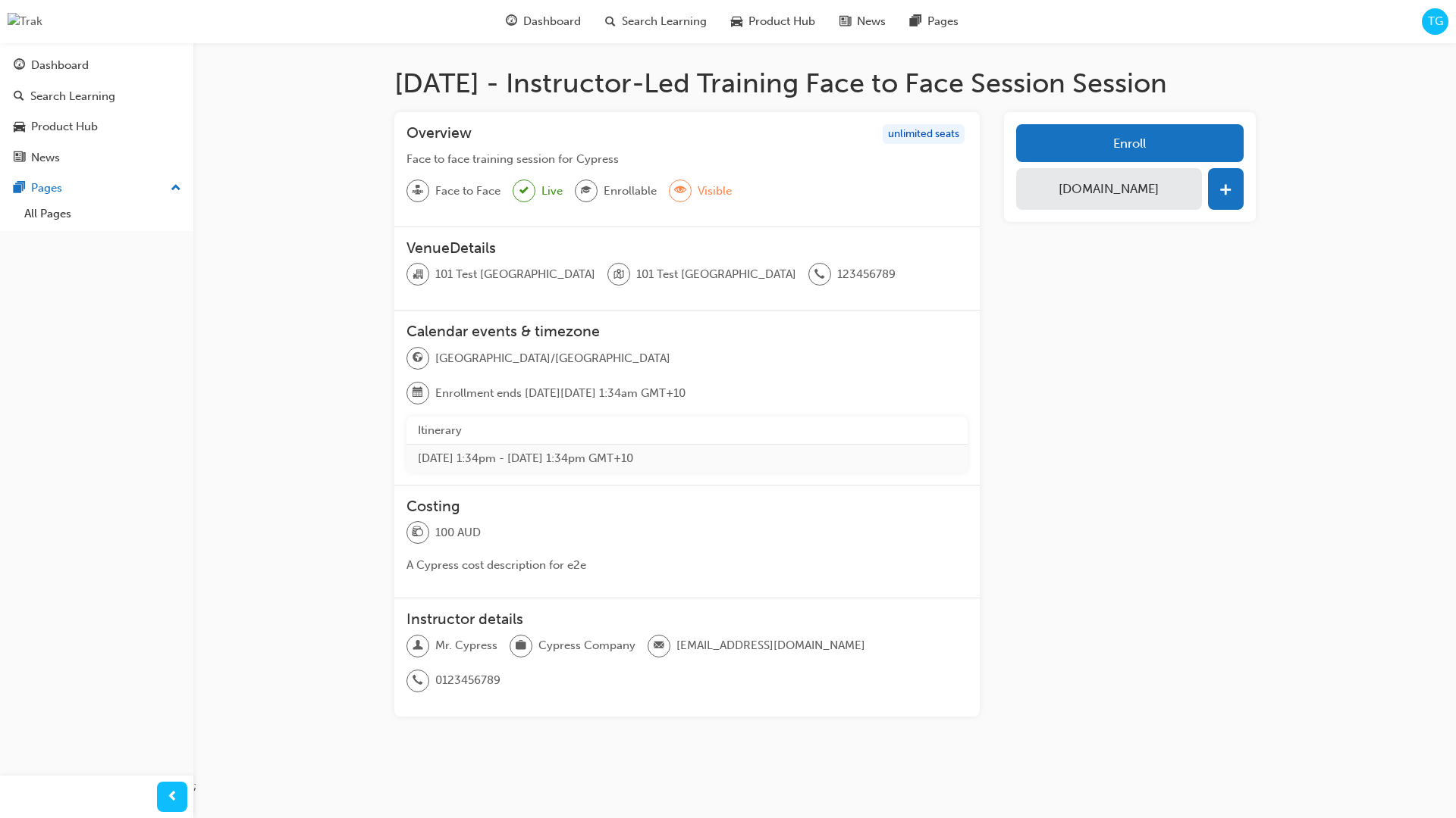  I want to click on span: globe-icon, so click(417, 359).